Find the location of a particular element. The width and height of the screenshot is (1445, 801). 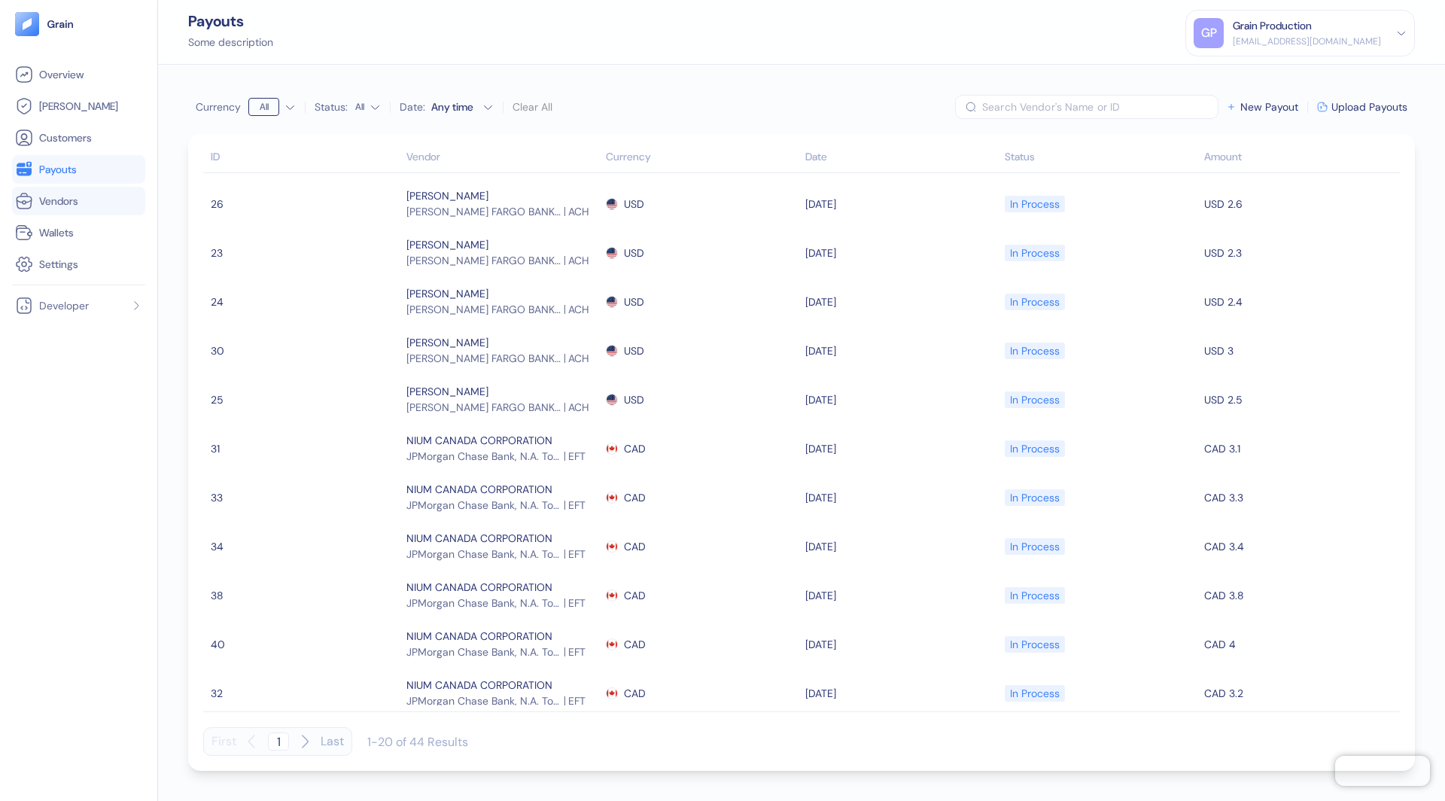

td: USD 2.6 is located at coordinates (1300, 203).